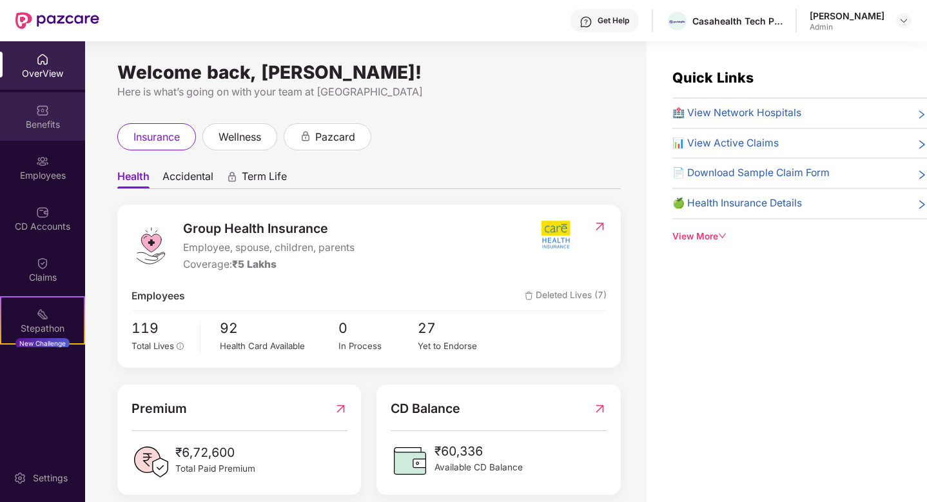  I want to click on img: Pocketpills_logo-horizontal_colour_RGB%20(2)%20(1).png, so click(677, 22).